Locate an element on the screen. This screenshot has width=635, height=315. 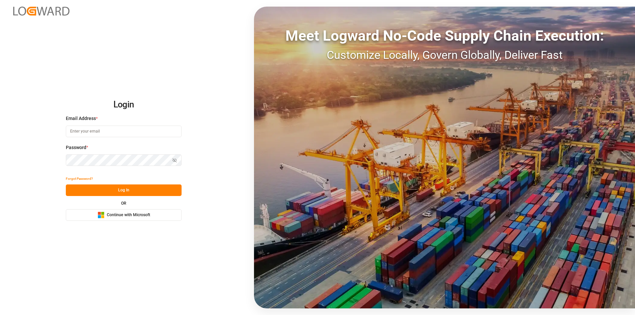
span: Email Address is located at coordinates (81, 118).